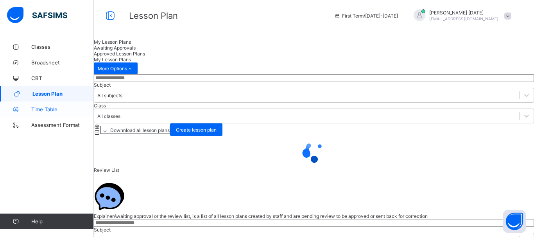 Image resolution: width=534 pixels, height=237 pixels. I want to click on div: All classes, so click(109, 116).